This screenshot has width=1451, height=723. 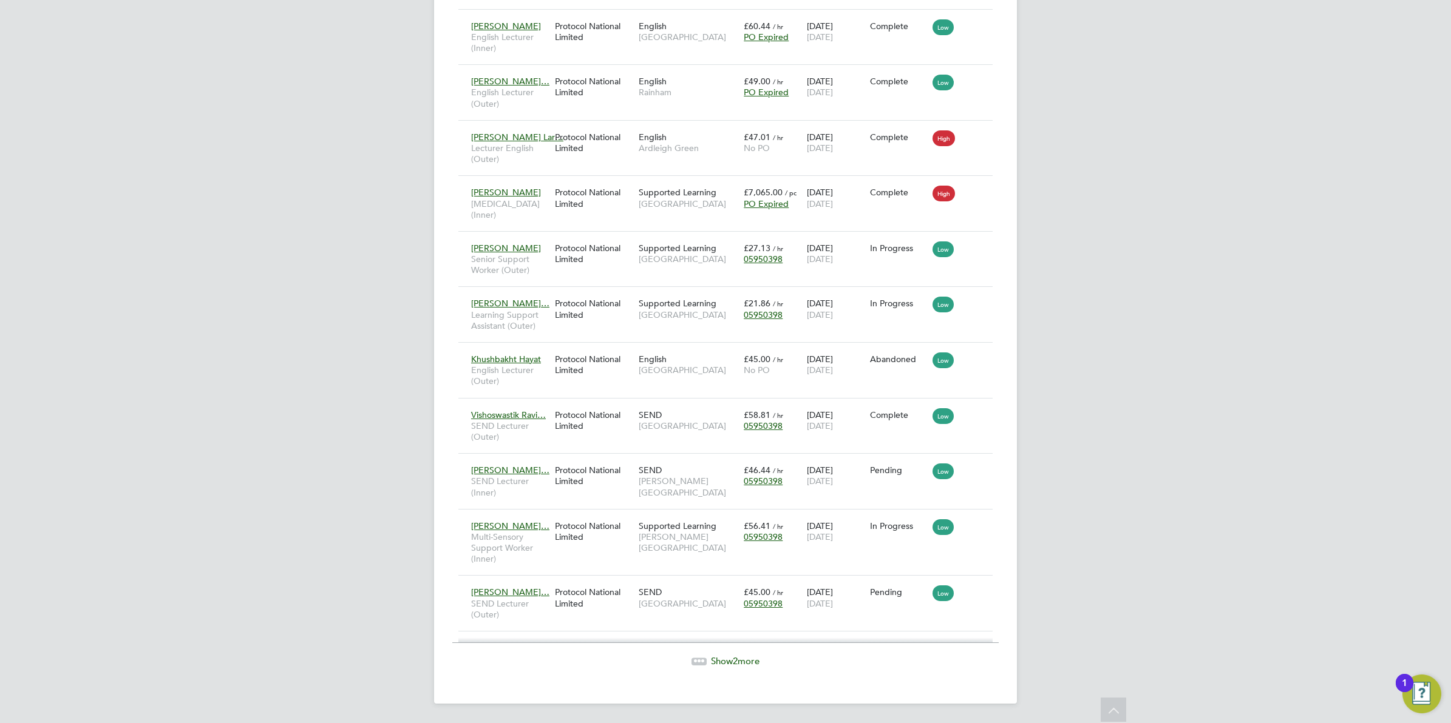 I want to click on div: In Progress, so click(x=898, y=303).